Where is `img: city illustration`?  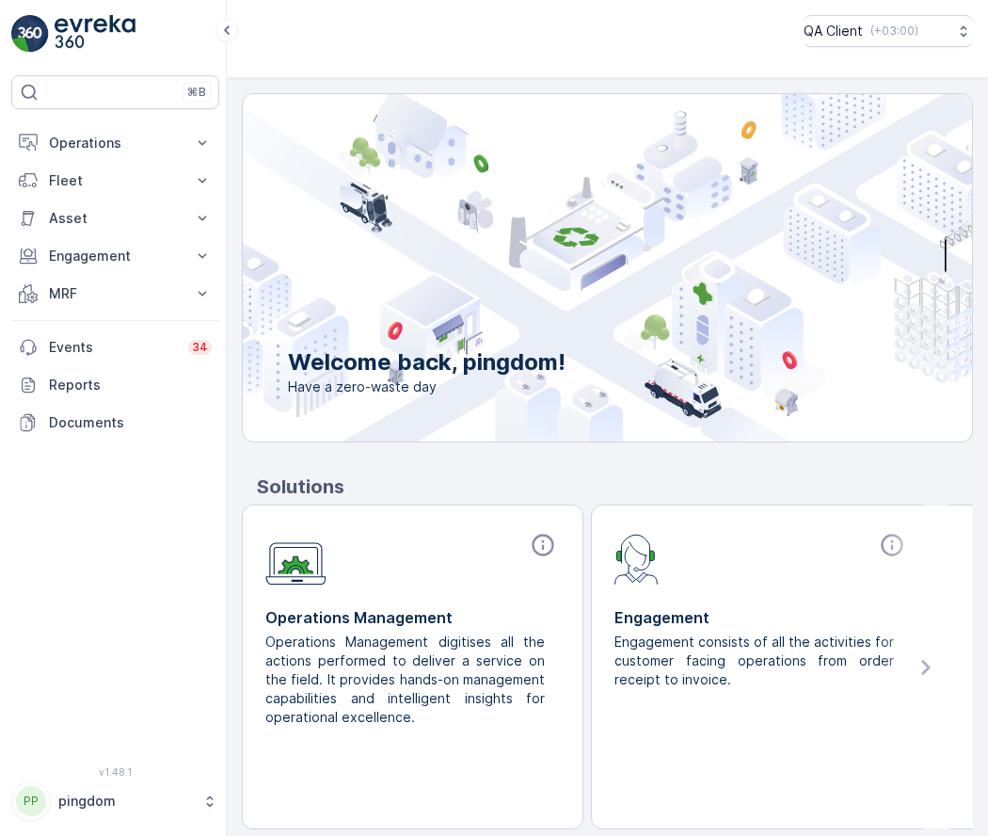 img: city illustration is located at coordinates (565, 267).